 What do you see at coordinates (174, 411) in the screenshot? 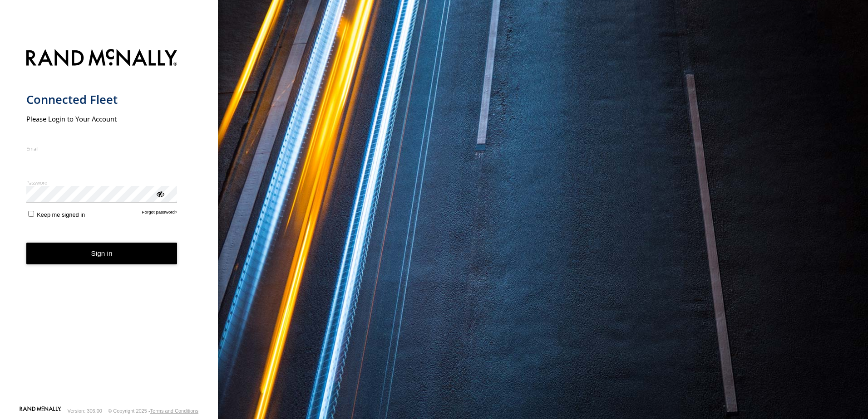
I see `a: Terms and Conditions` at bounding box center [174, 411].